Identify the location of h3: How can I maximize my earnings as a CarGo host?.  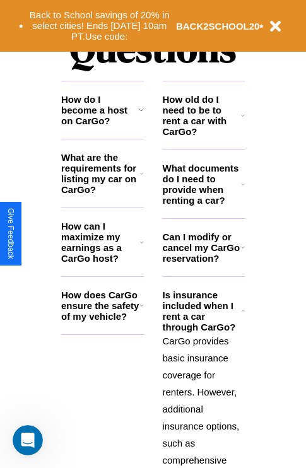
(100, 242).